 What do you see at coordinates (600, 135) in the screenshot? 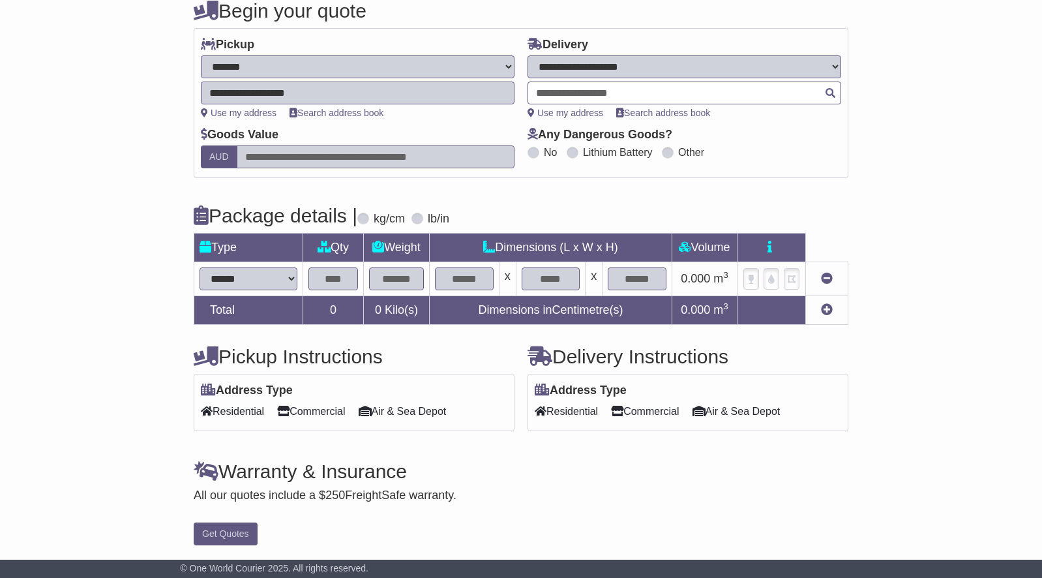
I see `label: Any Dangerous Goods?` at bounding box center [600, 135].